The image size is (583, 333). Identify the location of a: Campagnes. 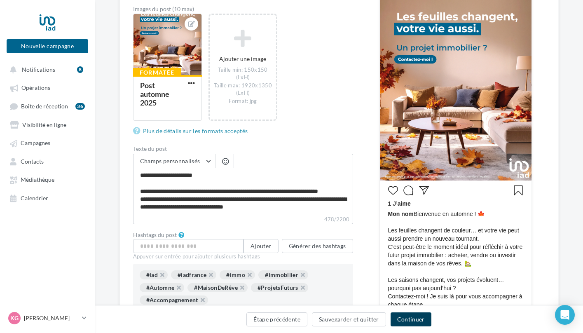
(47, 143).